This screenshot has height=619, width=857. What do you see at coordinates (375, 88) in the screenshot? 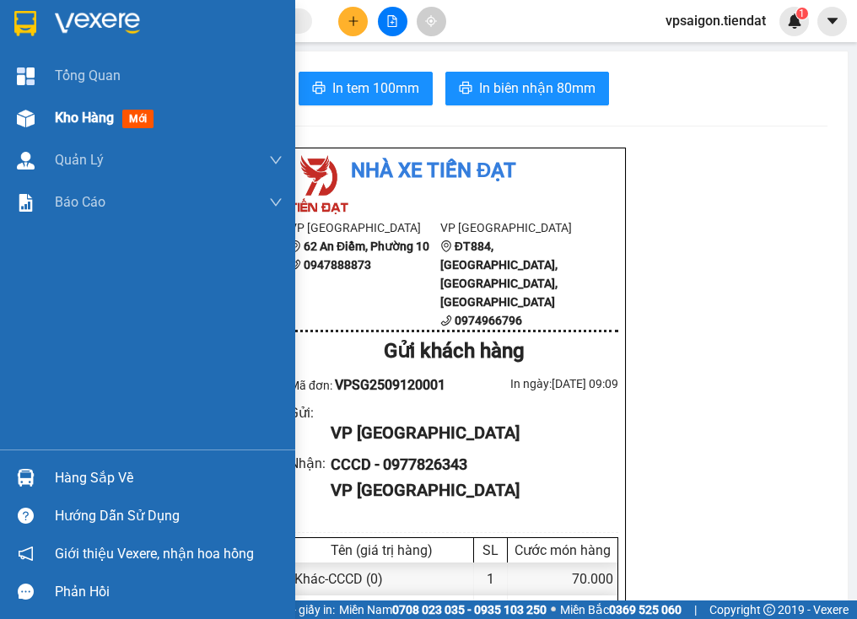
I see `span: In tem 100mm` at bounding box center [375, 88].